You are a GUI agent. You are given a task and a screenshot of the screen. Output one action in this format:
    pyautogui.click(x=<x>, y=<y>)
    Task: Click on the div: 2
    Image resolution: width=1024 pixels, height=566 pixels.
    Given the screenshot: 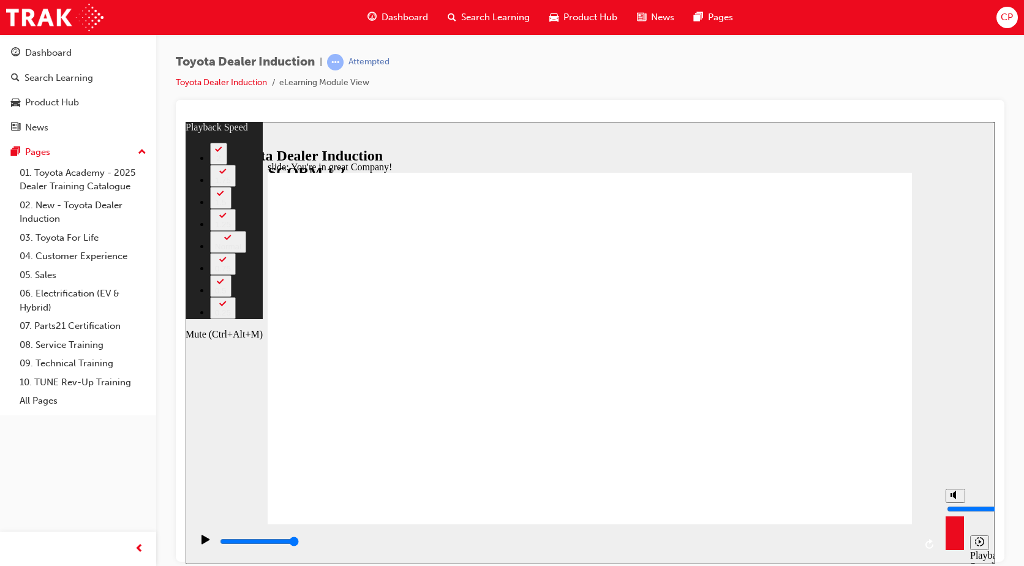 What is the action you would take?
    pyautogui.click(x=33, y=36)
    